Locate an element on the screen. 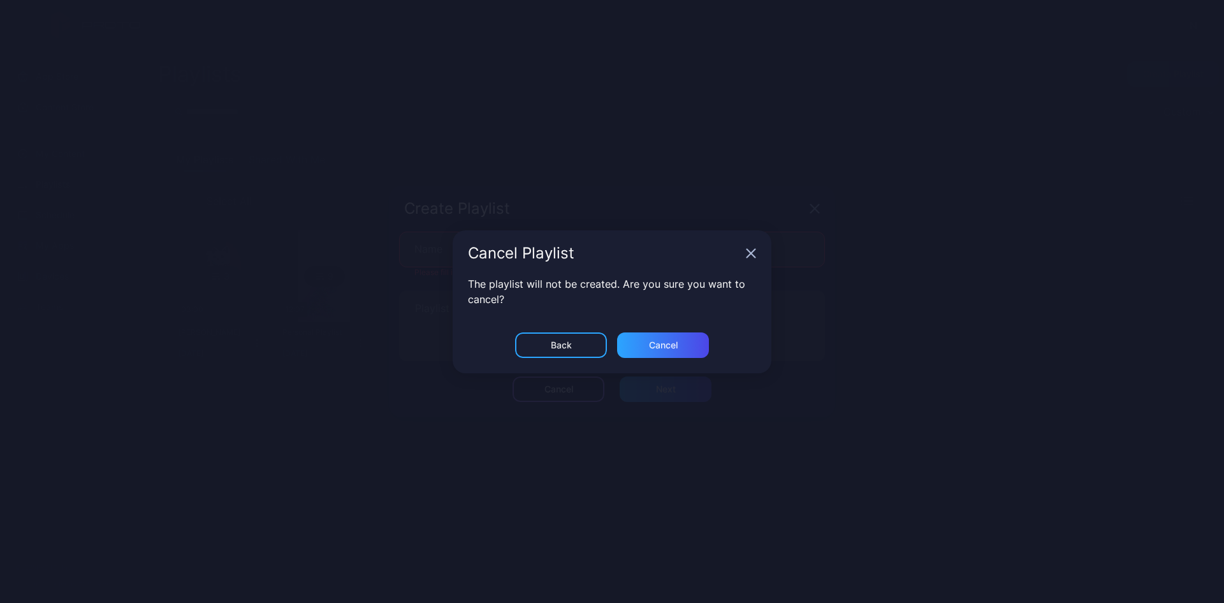 The image size is (1224, 603). div: Cancel is located at coordinates (663, 345).